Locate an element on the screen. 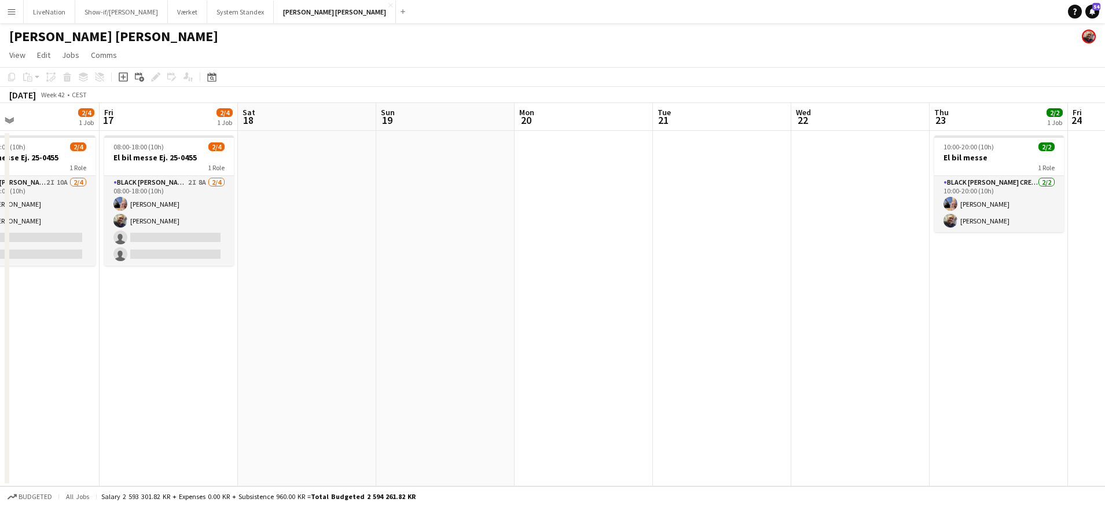 Image resolution: width=1105 pixels, height=506 pixels. span: Budgeted is located at coordinates (35, 497).